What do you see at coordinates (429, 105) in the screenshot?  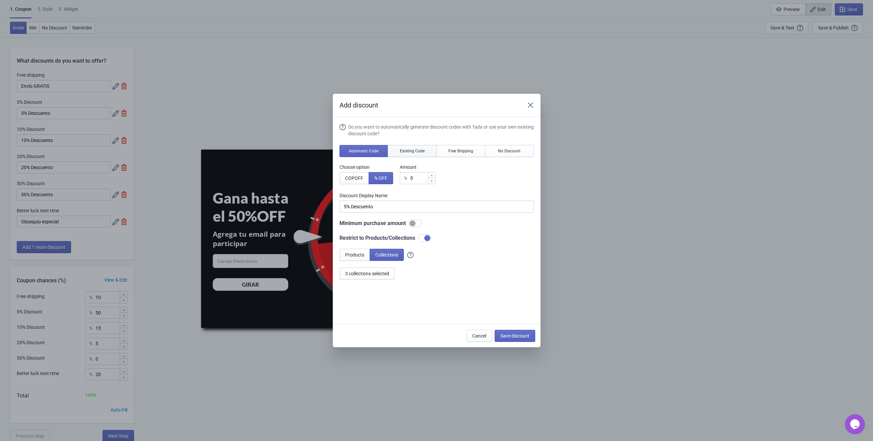 I see `h2: Add discount` at bounding box center [429, 105].